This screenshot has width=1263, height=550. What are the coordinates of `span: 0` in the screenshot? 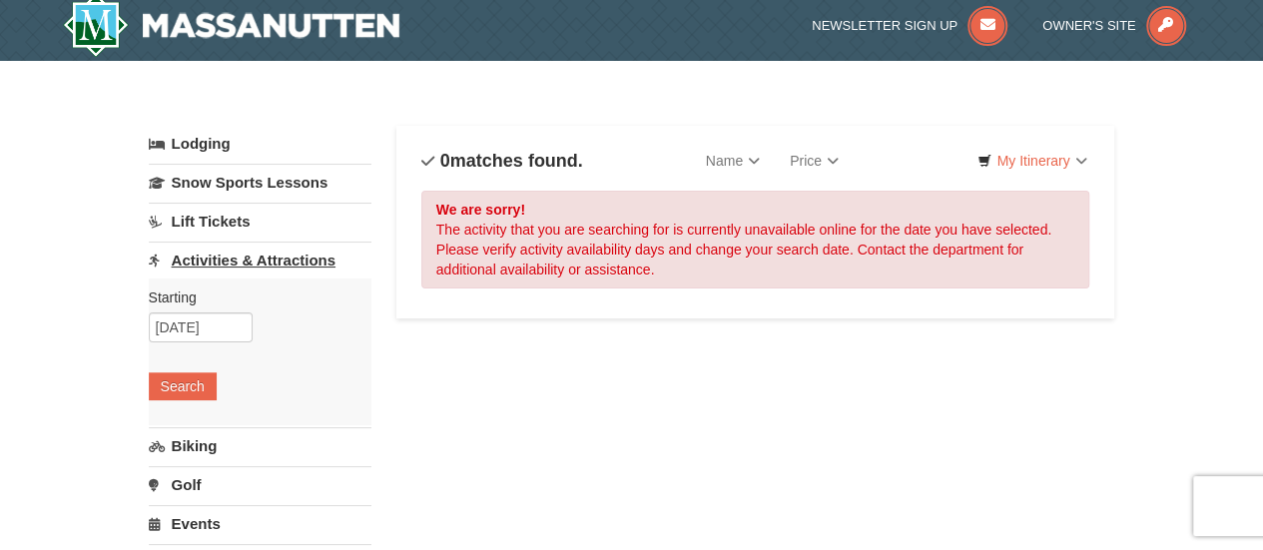 It's located at (445, 161).